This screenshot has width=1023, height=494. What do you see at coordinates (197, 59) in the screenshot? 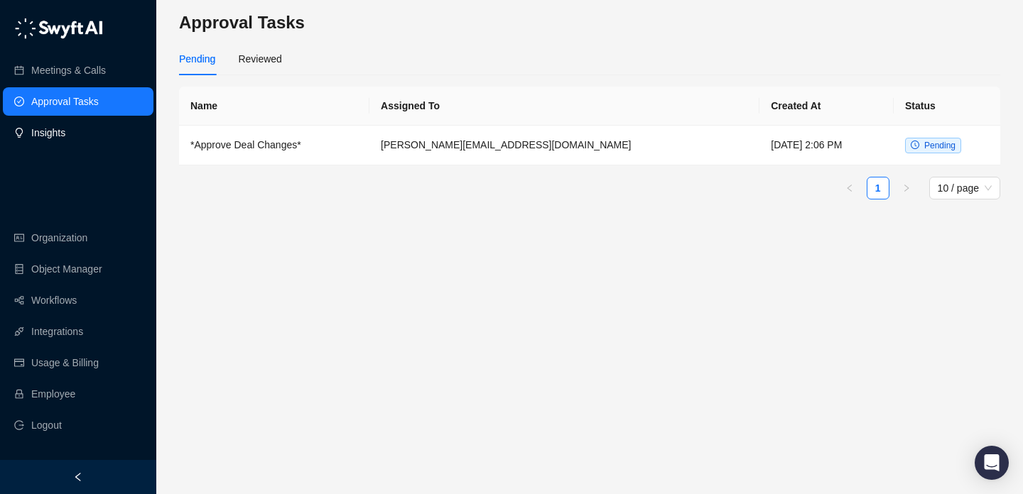
I see `div: Pending` at bounding box center [197, 59].